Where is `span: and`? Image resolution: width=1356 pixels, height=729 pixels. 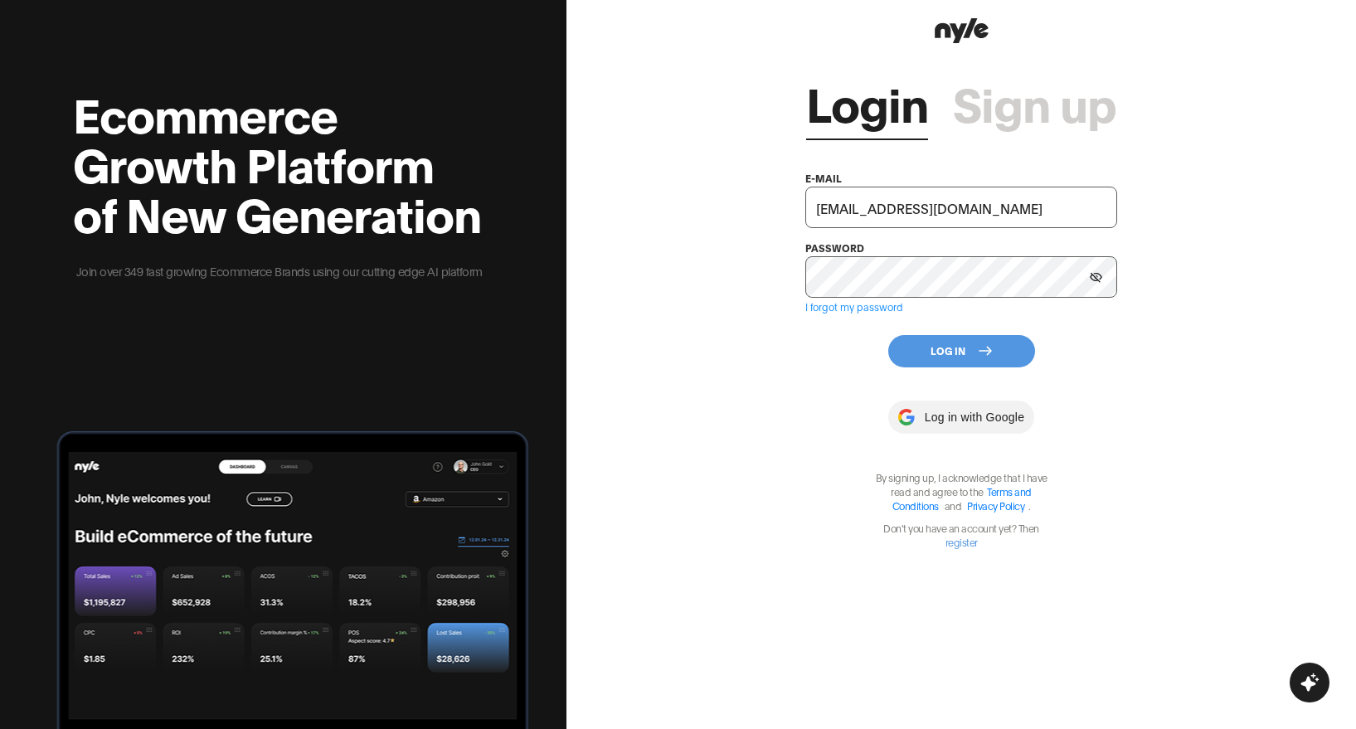 span: and is located at coordinates (953, 505).